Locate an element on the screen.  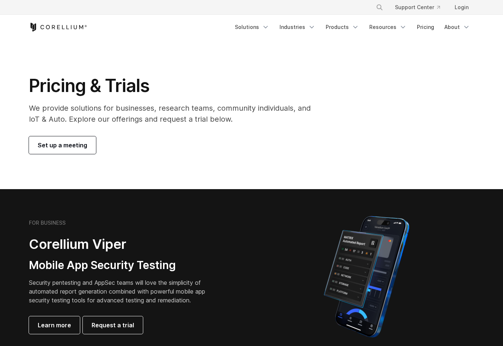
span: Learn more is located at coordinates (54, 325).